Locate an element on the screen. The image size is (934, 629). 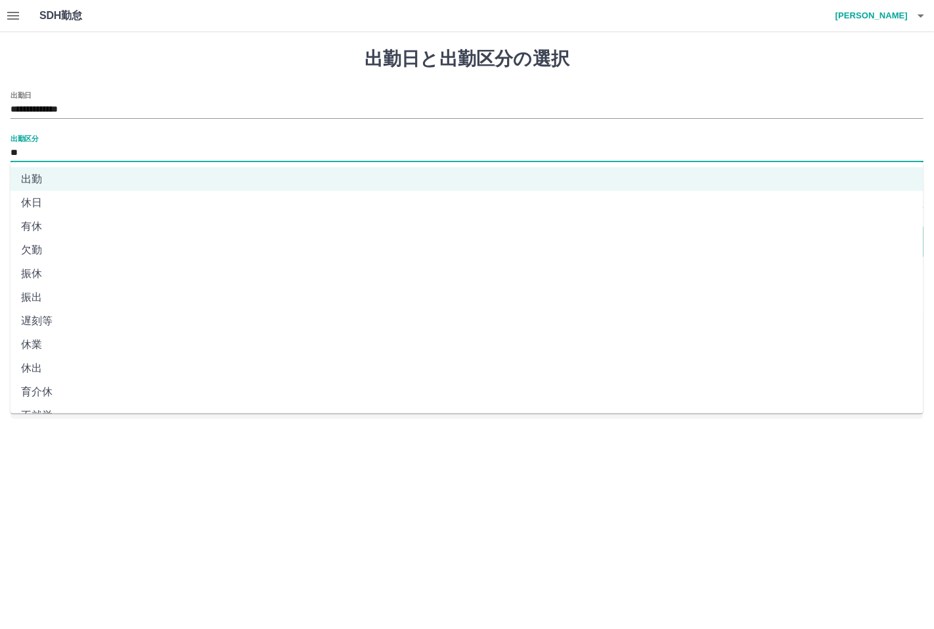
li: 育介休 is located at coordinates (467, 392).